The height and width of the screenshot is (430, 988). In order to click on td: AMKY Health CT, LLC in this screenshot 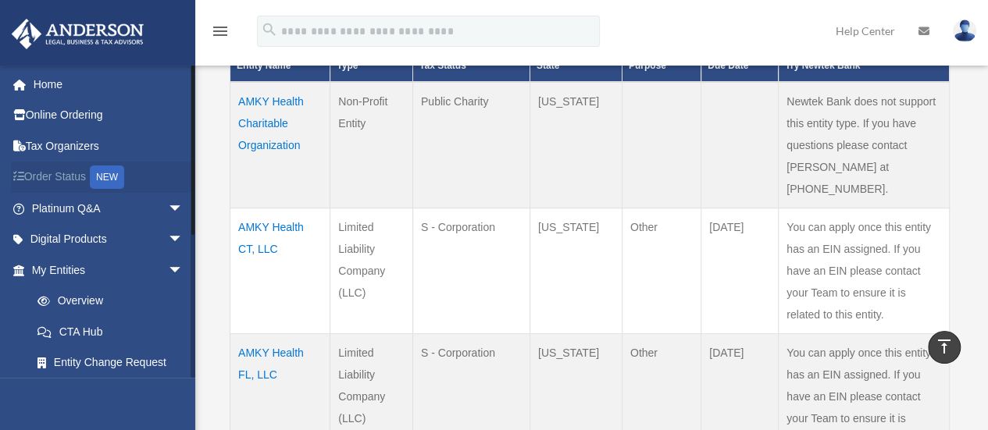, I will do `click(280, 270)`.